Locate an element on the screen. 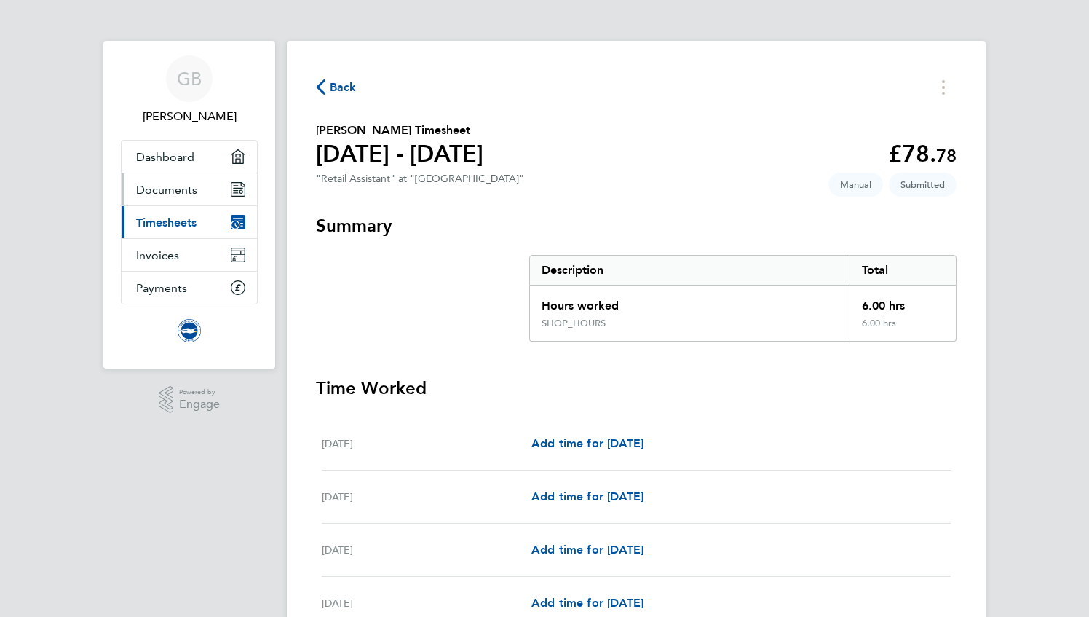 Image resolution: width=1089 pixels, height=617 pixels. span: Invoices is located at coordinates (157, 255).